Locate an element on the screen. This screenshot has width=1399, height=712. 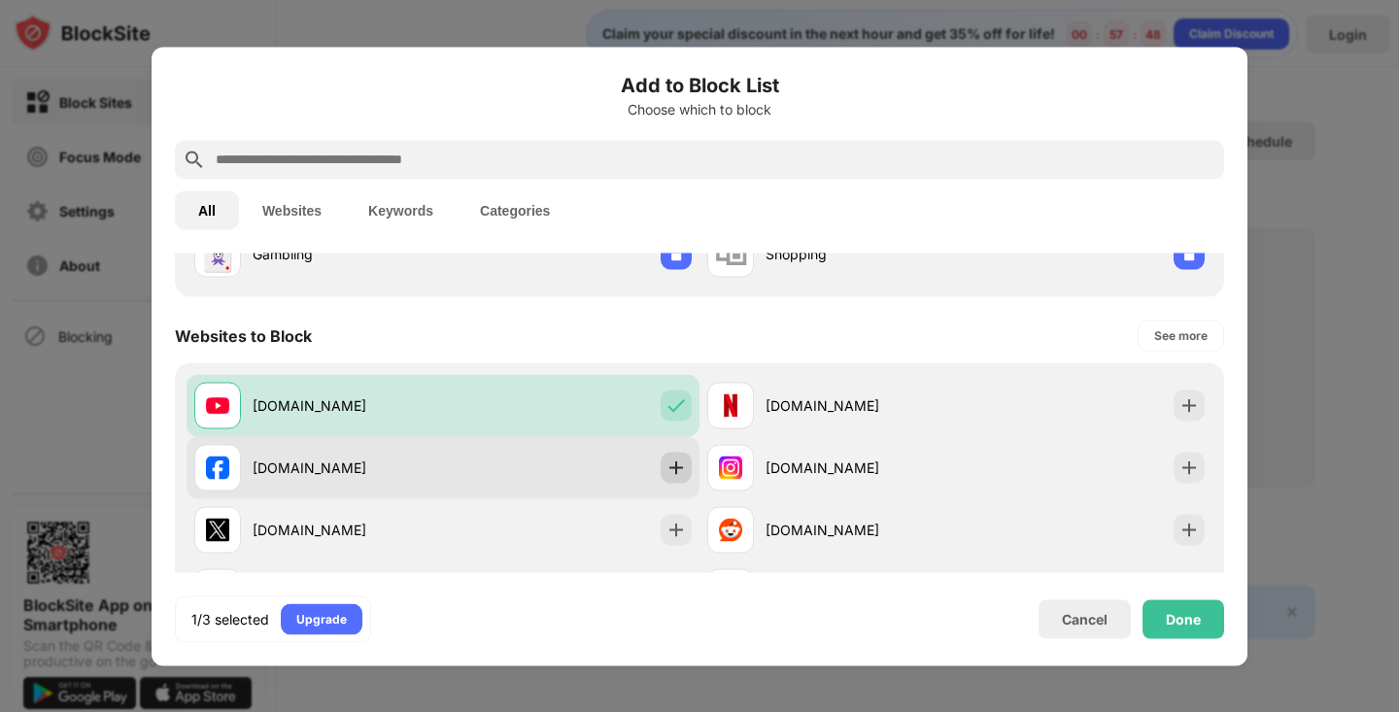
div: Gambling is located at coordinates (348, 254).